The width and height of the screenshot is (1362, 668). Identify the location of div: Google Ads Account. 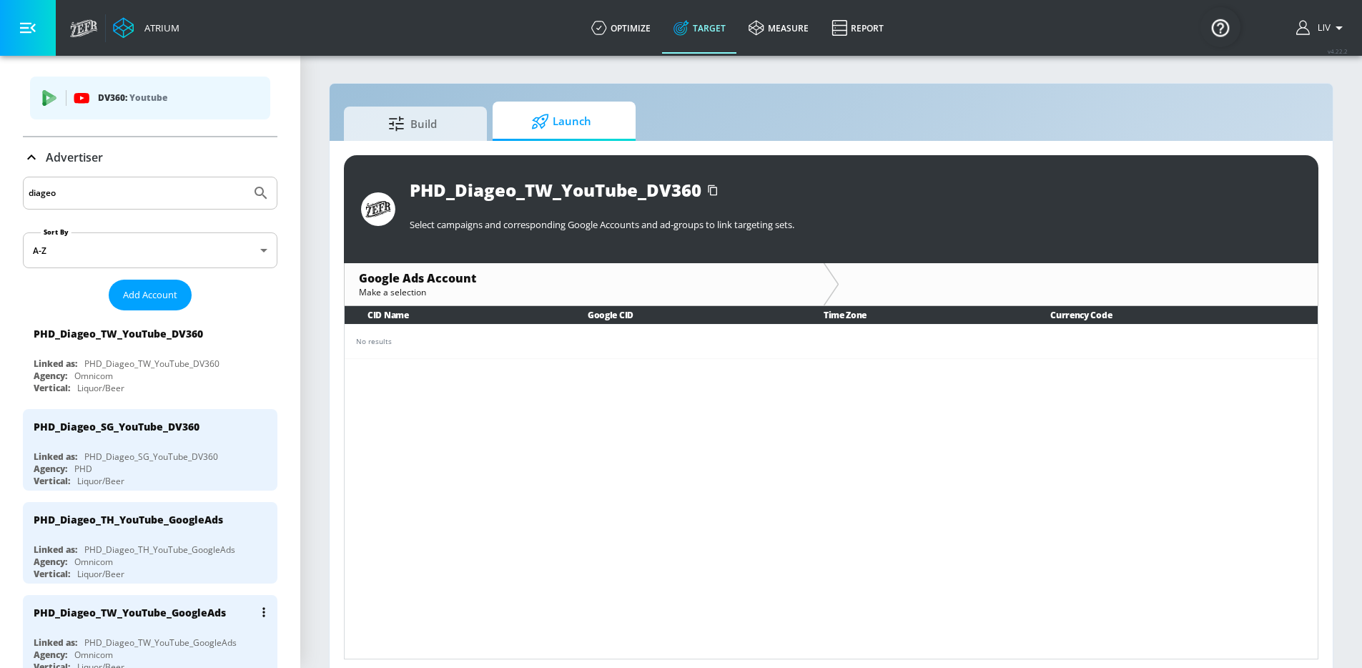
(584, 278).